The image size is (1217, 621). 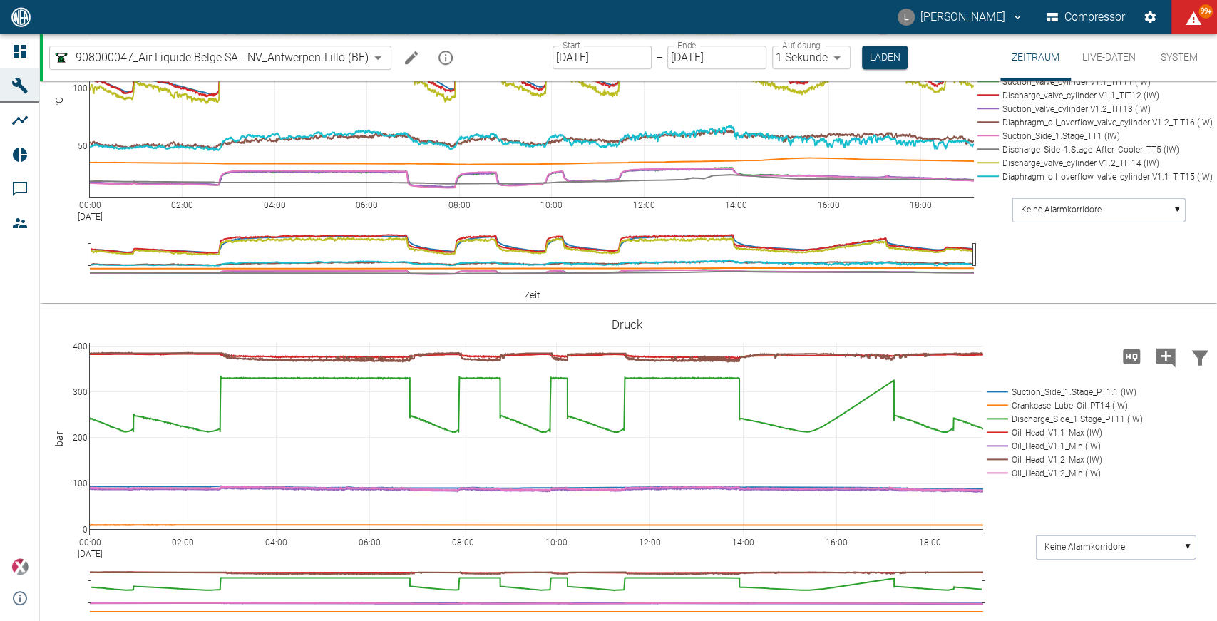 I want to click on button: luca.corigliano@neuman-esser.com, so click(x=960, y=17).